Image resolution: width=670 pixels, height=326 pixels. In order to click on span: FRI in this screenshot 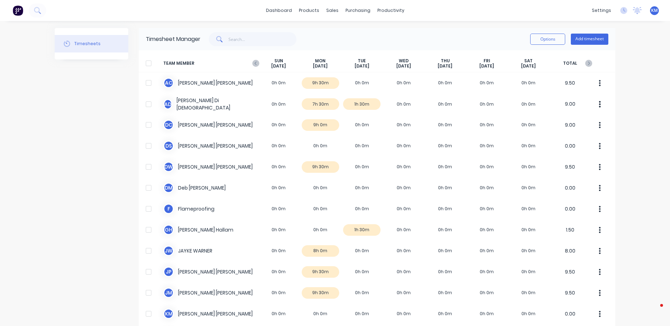, I will do `click(487, 61)`.